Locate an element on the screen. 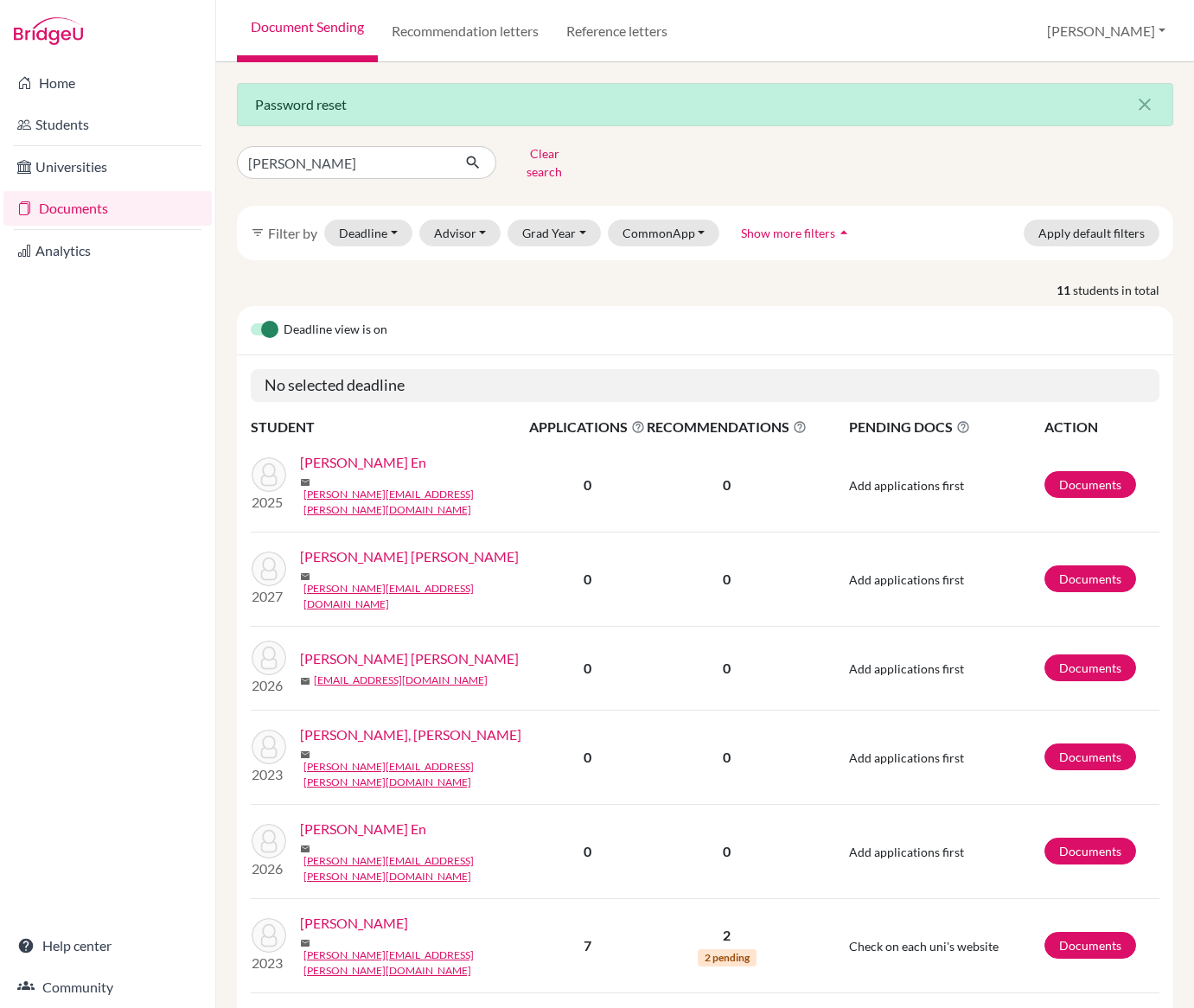  th: ACTION is located at coordinates (1102, 427).